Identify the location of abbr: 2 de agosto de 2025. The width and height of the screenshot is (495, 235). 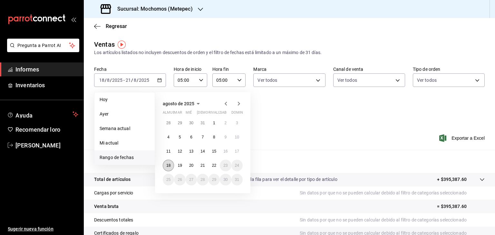
(225, 123).